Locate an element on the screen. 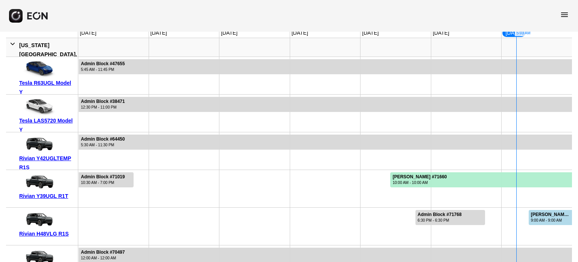  div: Rented for 1 days by Etienne Wasil Current status is open is located at coordinates (550, 216).